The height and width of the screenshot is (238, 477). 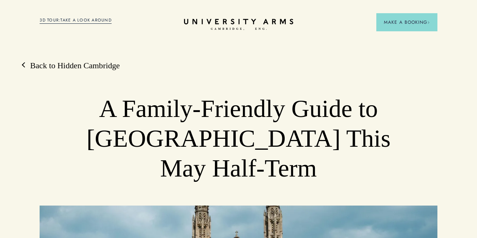 I want to click on span: Make a Booking, so click(x=407, y=22).